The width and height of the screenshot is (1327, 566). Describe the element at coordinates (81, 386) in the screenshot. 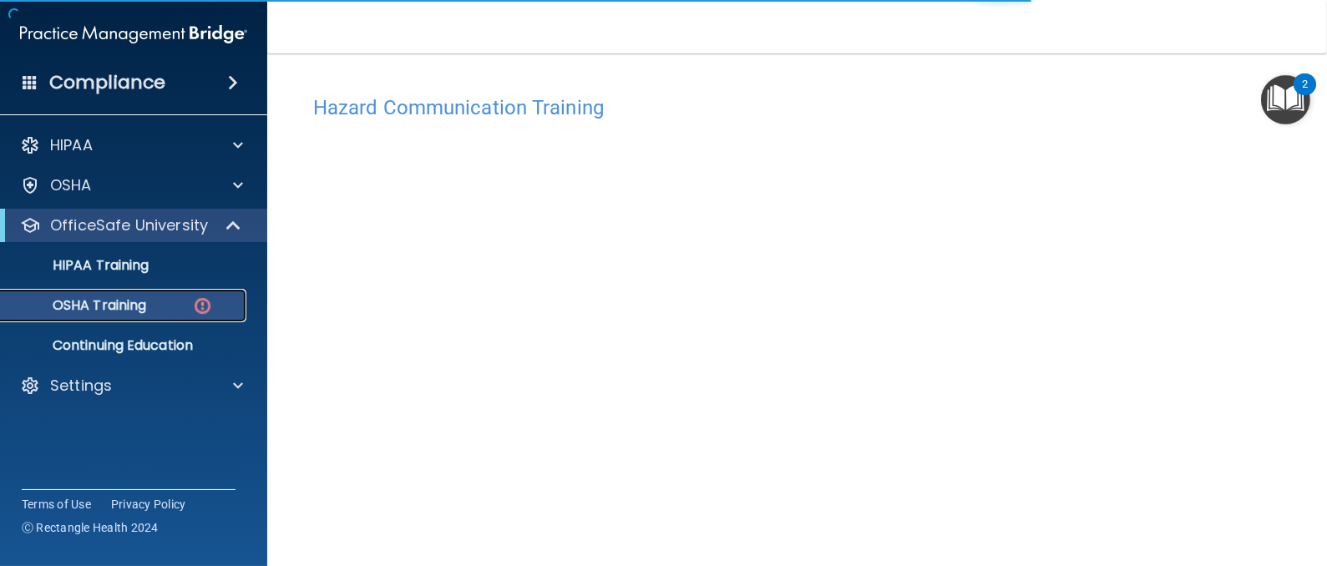

I see `p: Settings` at that location.